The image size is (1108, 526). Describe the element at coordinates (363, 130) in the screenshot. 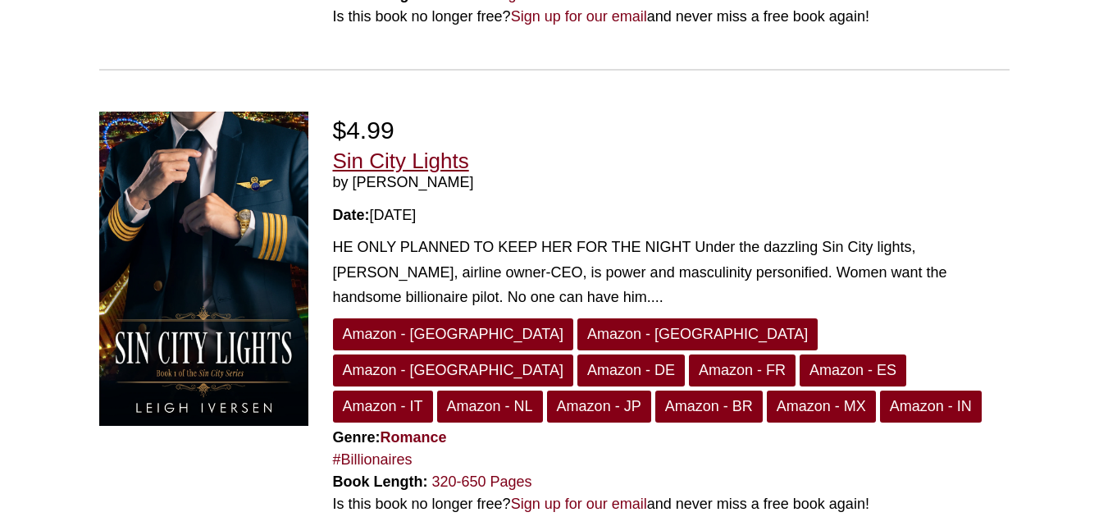

I see `span: $4.99` at that location.